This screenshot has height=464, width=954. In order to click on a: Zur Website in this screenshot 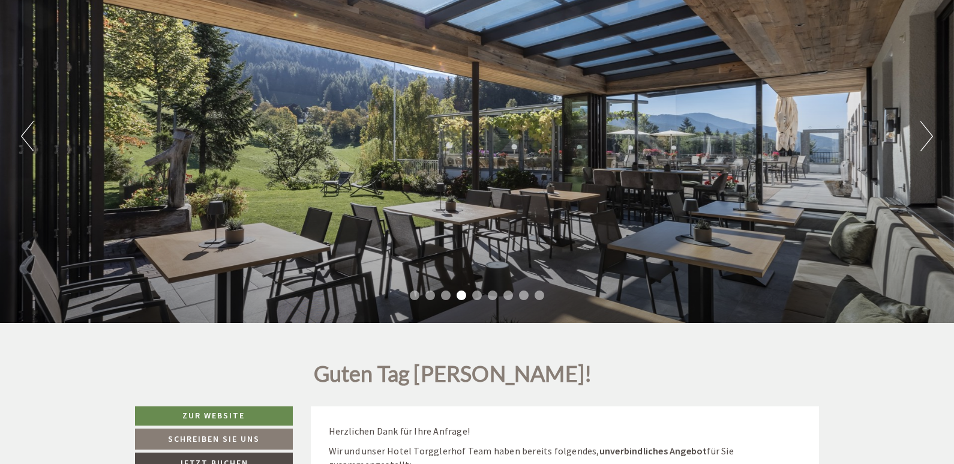, I will do `click(214, 416)`.